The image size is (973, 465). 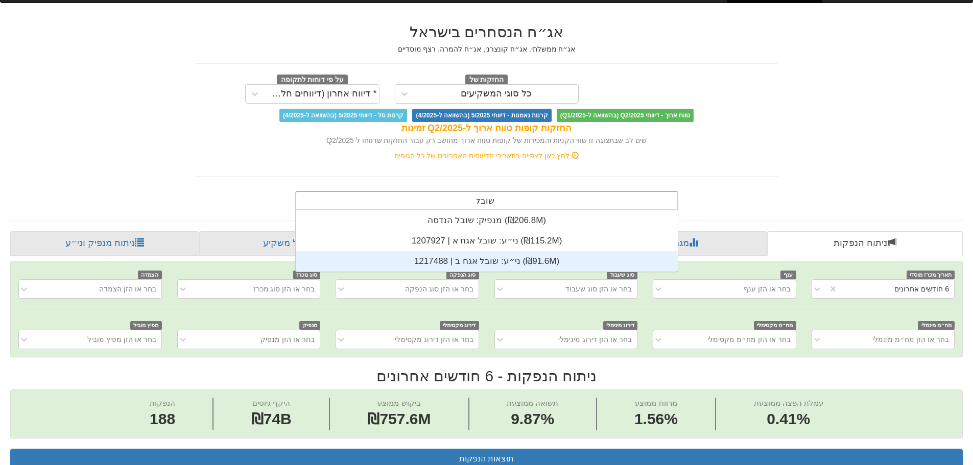 I want to click on span: 188, so click(x=162, y=419).